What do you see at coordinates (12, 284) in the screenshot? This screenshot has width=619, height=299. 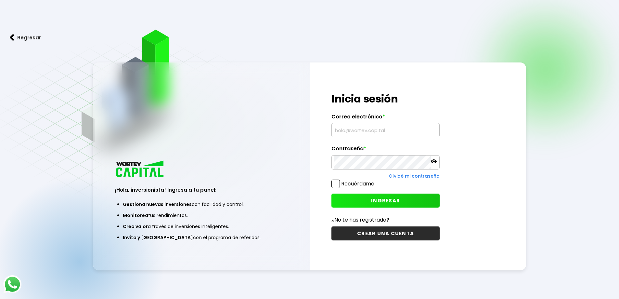 I see `img: logos_whatsapp-icon.242b2217.svg` at bounding box center [12, 284].